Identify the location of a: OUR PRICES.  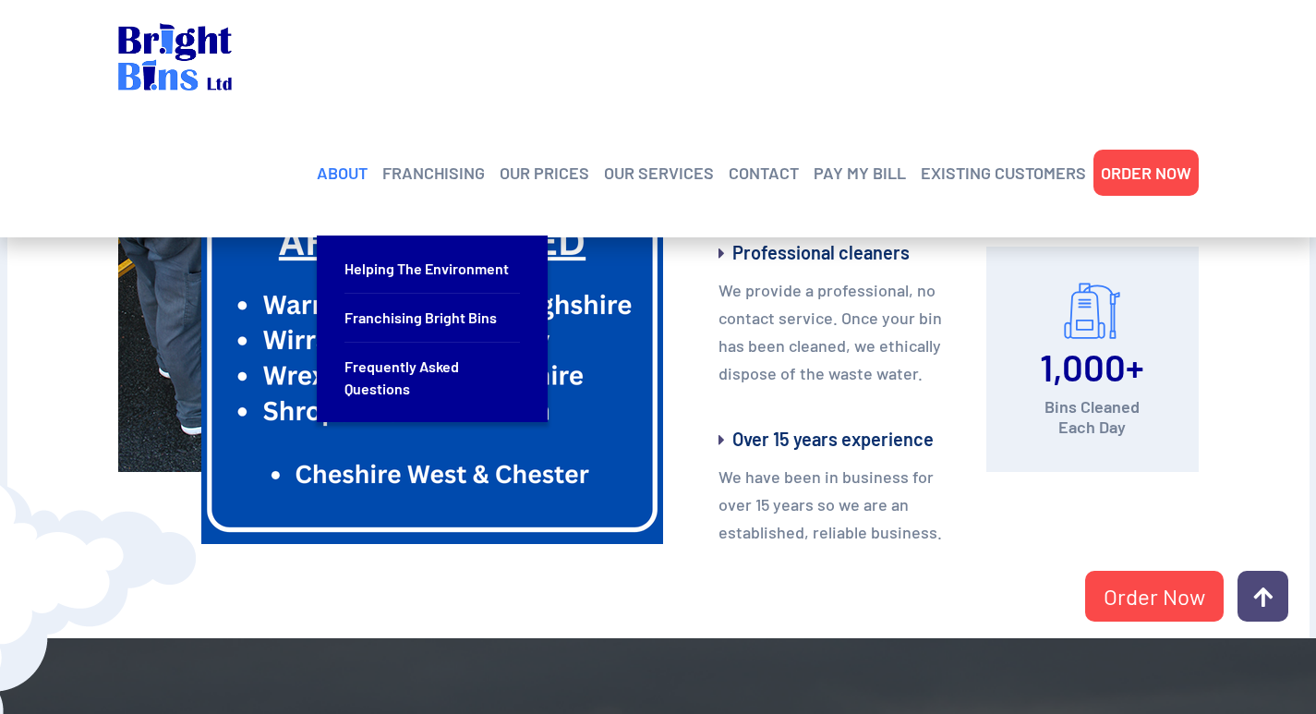
(544, 173).